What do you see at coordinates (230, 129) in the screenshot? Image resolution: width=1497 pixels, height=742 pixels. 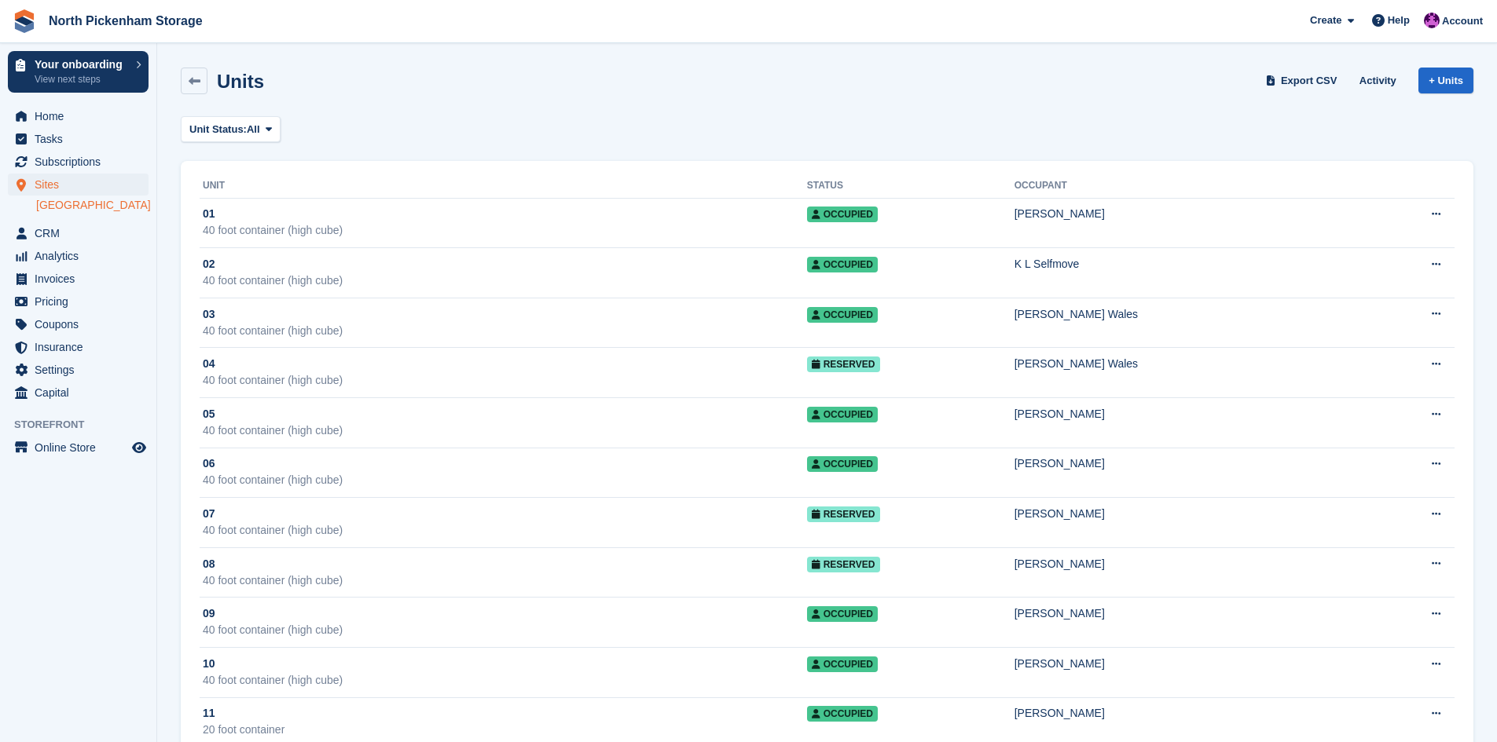 I see `button: Unit Status: All` at bounding box center [230, 129].